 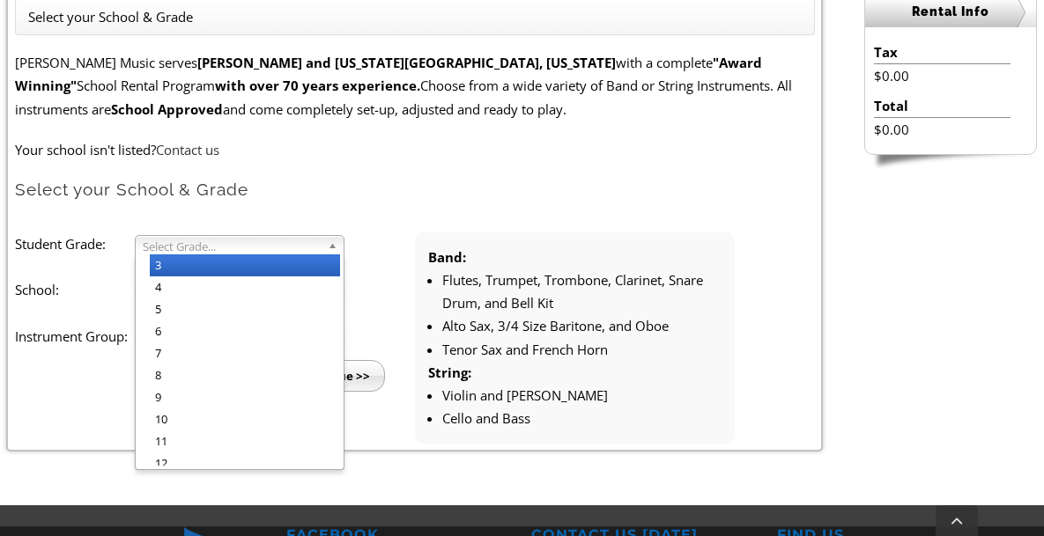 What do you see at coordinates (232, 247) in the screenshot?
I see `span: Select Grade...` at bounding box center [232, 247].